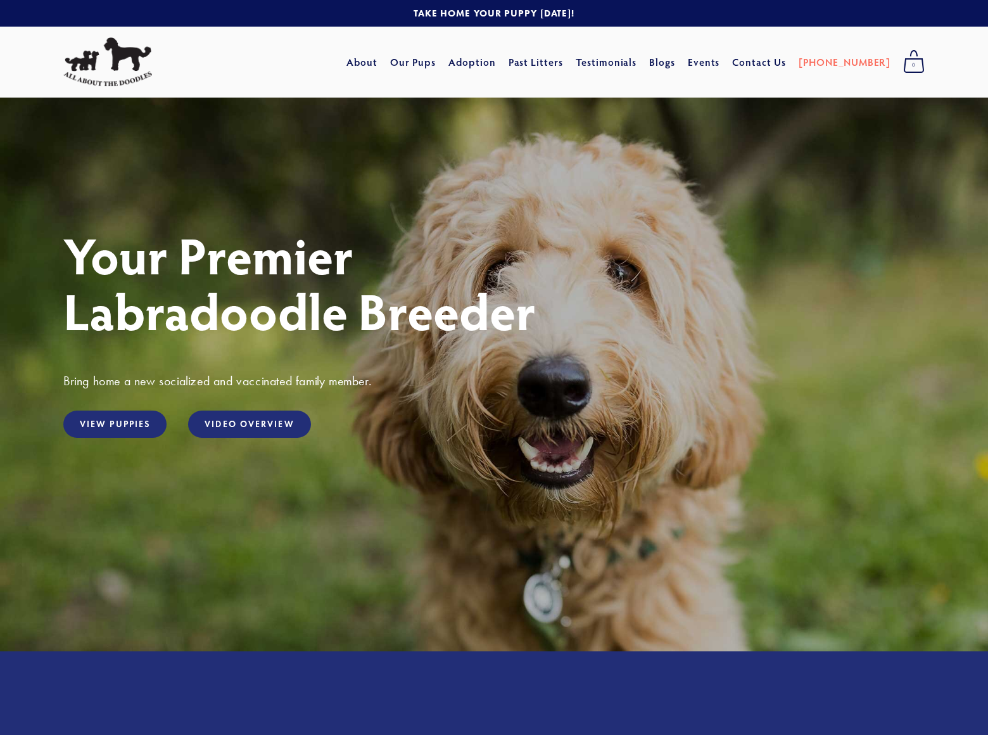 Image resolution: width=988 pixels, height=735 pixels. What do you see at coordinates (662, 62) in the screenshot?
I see `a: Blogs` at bounding box center [662, 62].